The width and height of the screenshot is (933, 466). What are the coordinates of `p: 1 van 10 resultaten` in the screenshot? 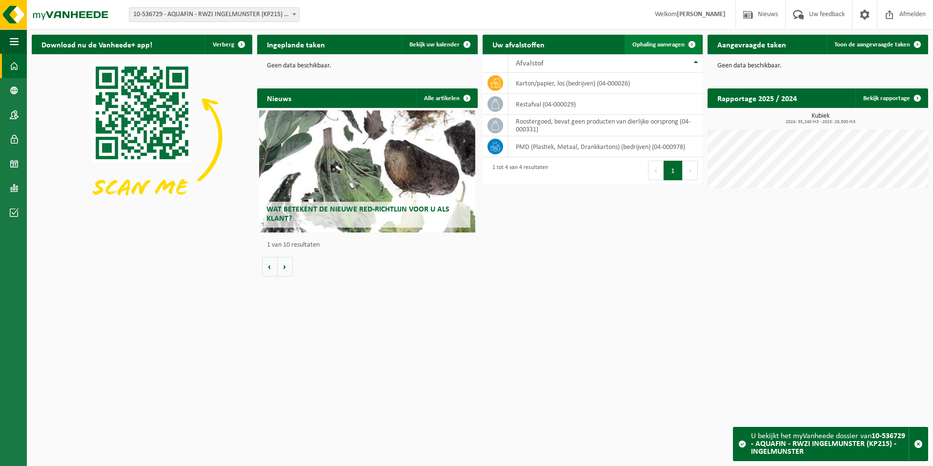 It's located at (370, 245).